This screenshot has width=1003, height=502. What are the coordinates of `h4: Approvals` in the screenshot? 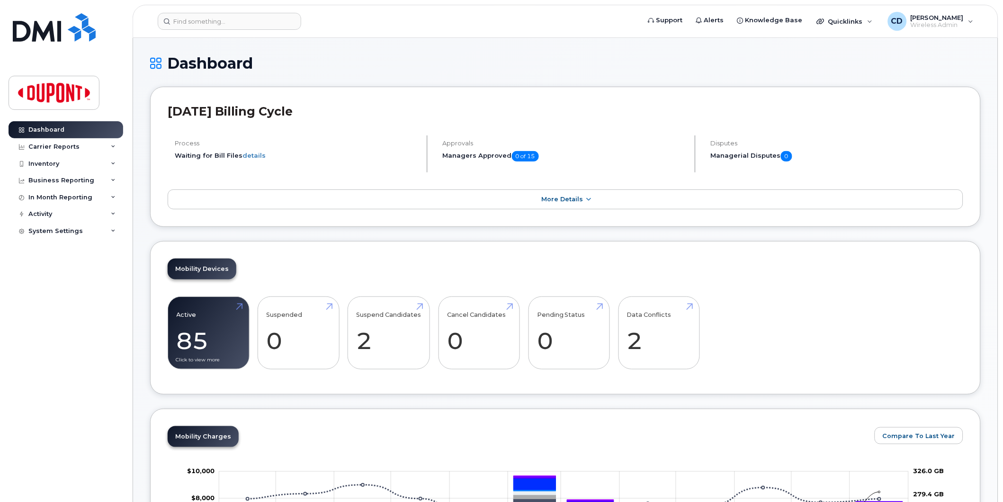 It's located at (565, 143).